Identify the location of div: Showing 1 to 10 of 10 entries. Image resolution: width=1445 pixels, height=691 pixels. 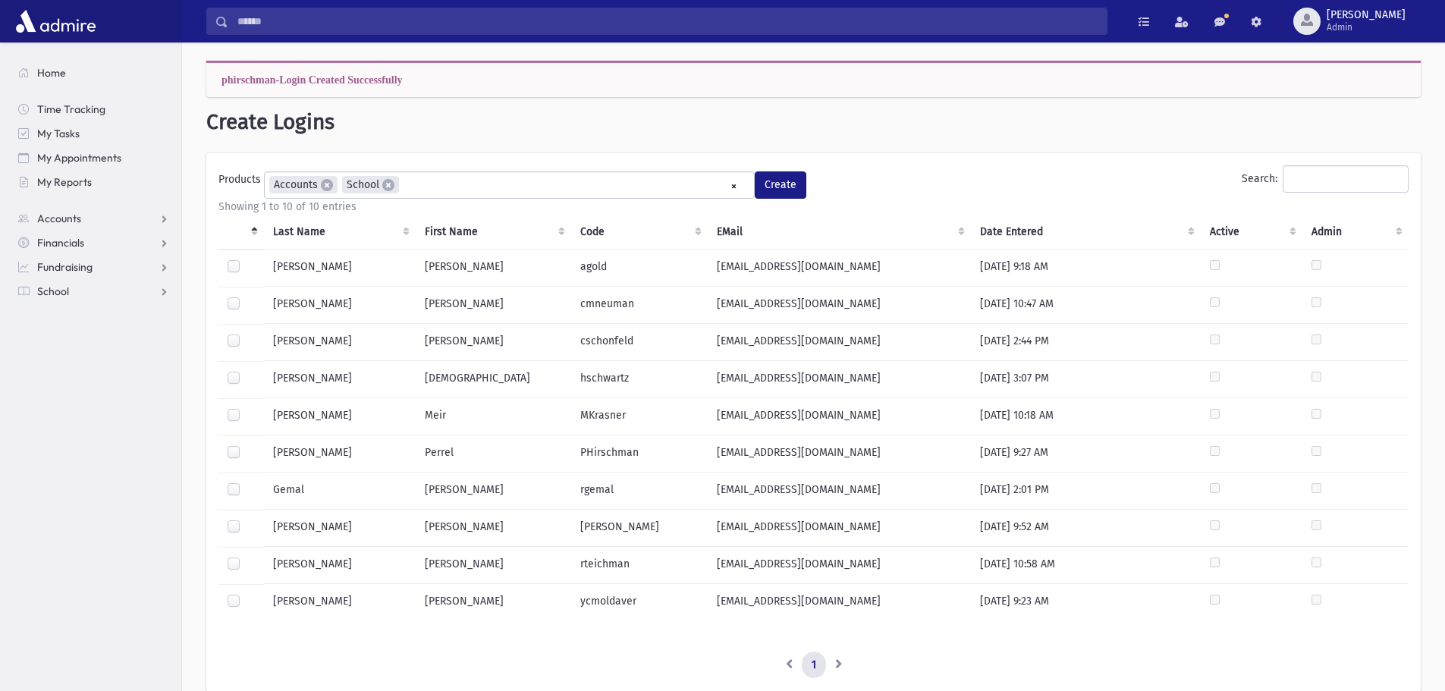
(813, 206).